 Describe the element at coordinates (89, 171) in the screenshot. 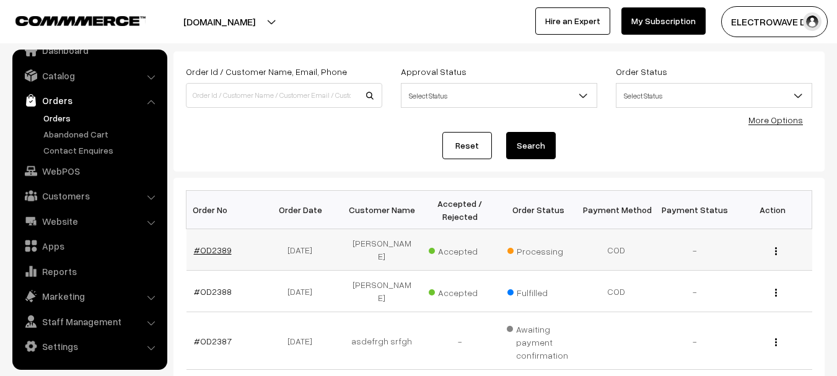

I see `a: WebPOS` at that location.